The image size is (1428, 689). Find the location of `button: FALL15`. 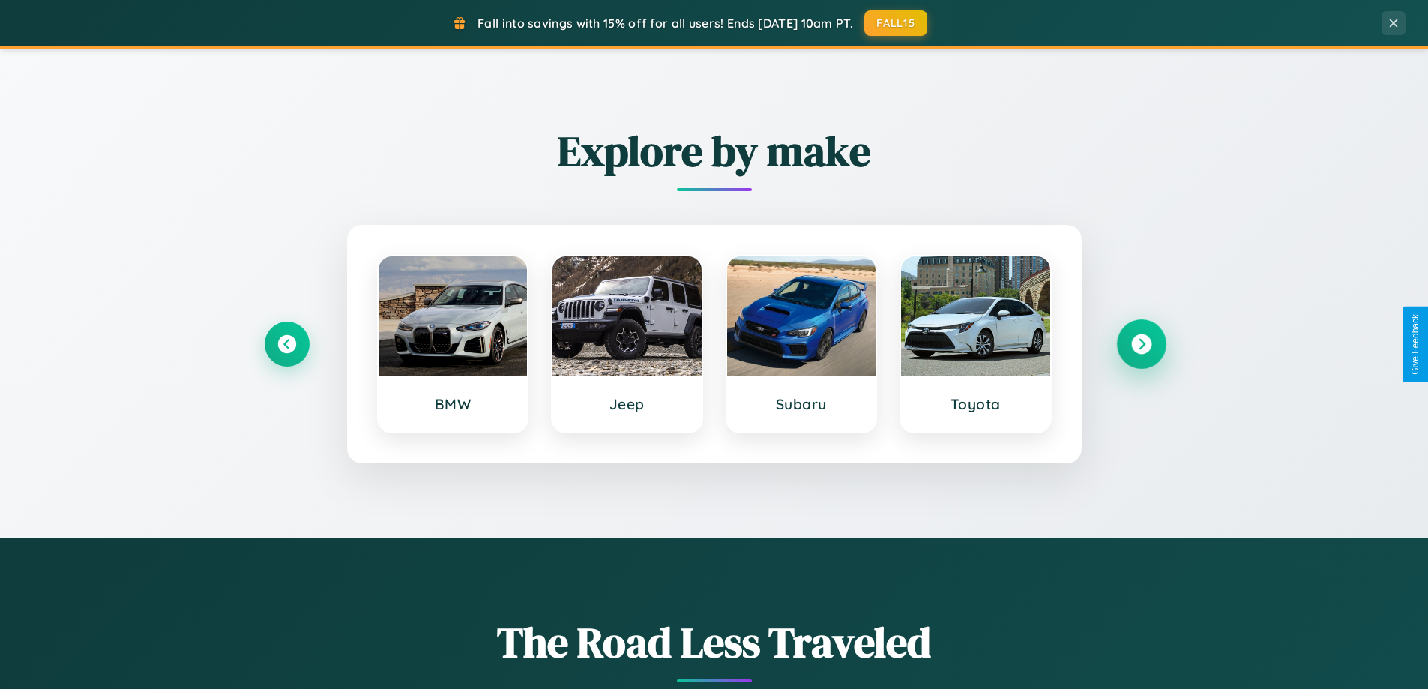

button: FALL15 is located at coordinates (896, 23).